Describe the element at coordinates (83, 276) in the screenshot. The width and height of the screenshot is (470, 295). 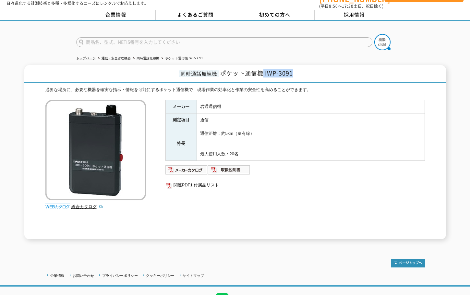
I see `a: お問い合わせ` at that location.